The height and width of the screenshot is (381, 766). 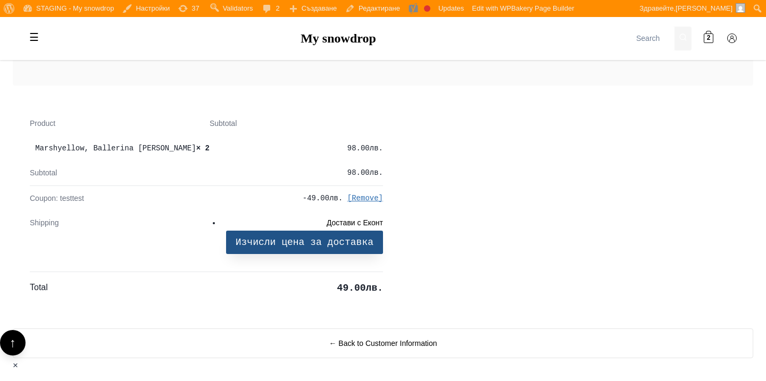 What do you see at coordinates (120, 287) in the screenshot?
I see `th: Total` at bounding box center [120, 287].